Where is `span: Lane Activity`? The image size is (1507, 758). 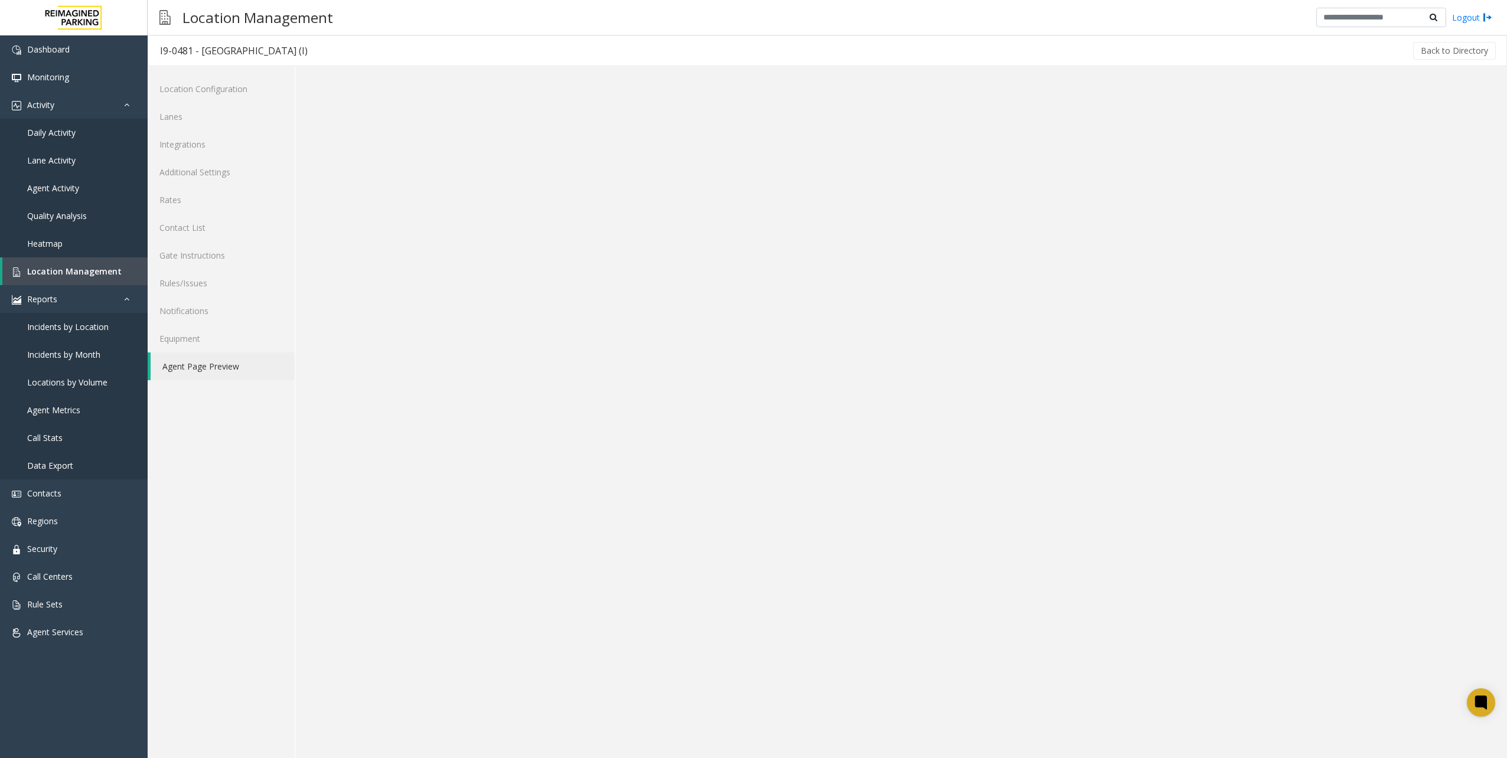 span: Lane Activity is located at coordinates (51, 160).